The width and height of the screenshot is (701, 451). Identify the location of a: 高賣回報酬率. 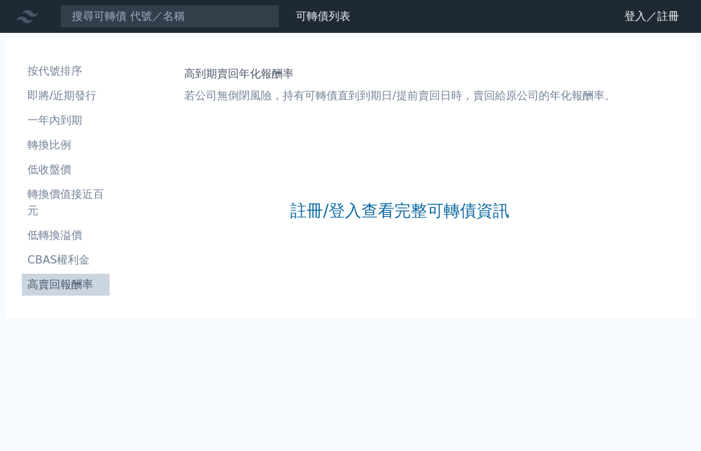
(66, 285).